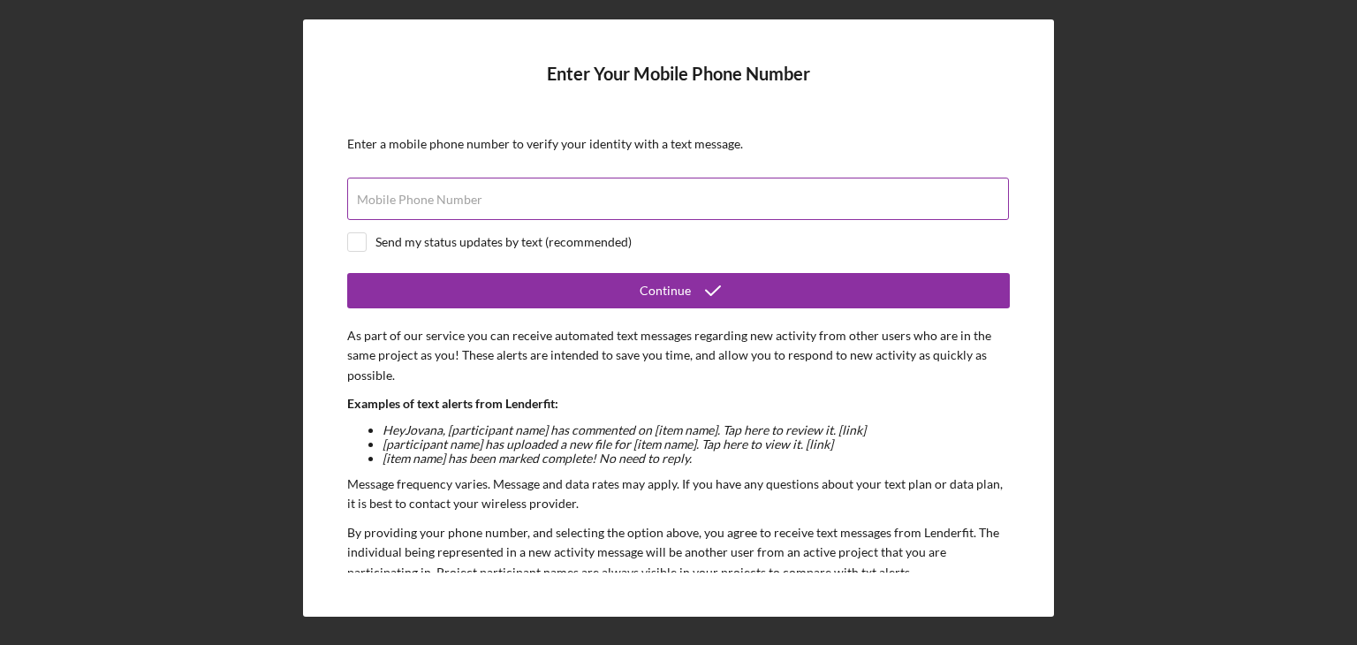 Image resolution: width=1357 pixels, height=645 pixels. What do you see at coordinates (678, 552) in the screenshot?
I see `p: By providing your phone number, and selecting the option above, you agree to receive text message...` at bounding box center [678, 552].